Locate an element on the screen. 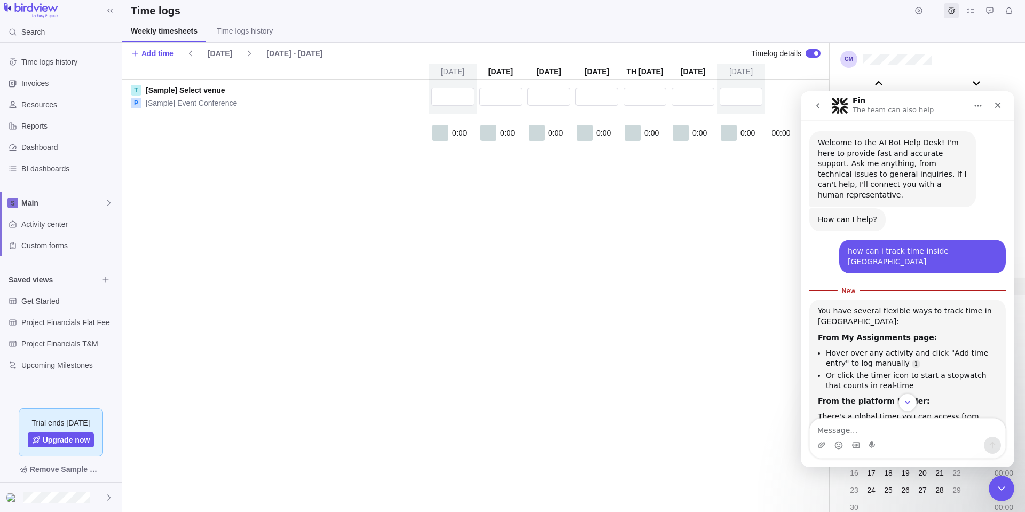 Image resolution: width=1025 pixels, height=512 pixels. span: 16 is located at coordinates (854, 473).